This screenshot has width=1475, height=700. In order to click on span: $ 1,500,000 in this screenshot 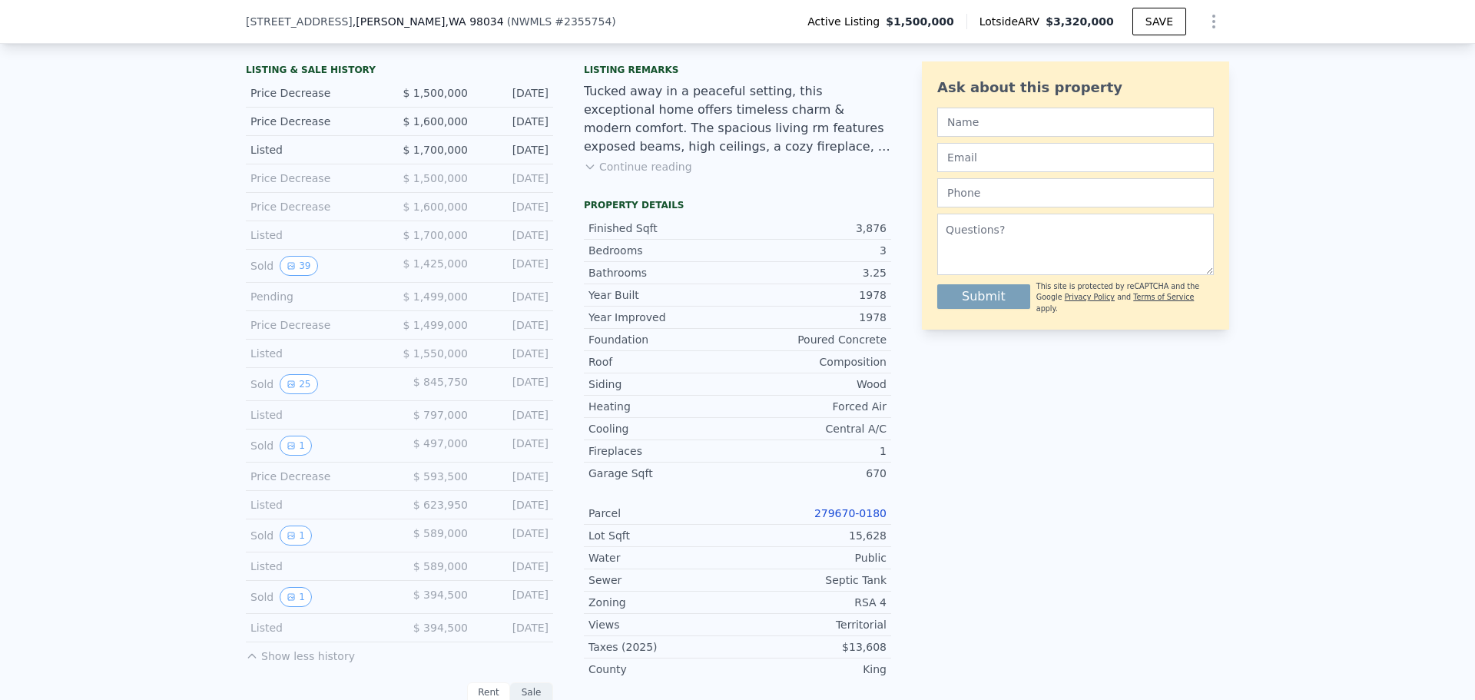, I will do `click(435, 93)`.